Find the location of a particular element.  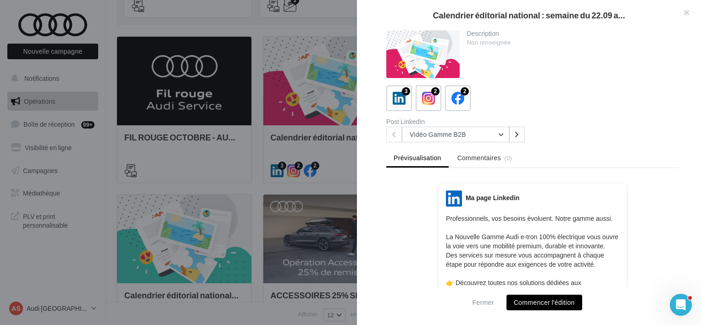

span: Calendrier éditorial national : semaine du 22.09 a... is located at coordinates (528, 15).